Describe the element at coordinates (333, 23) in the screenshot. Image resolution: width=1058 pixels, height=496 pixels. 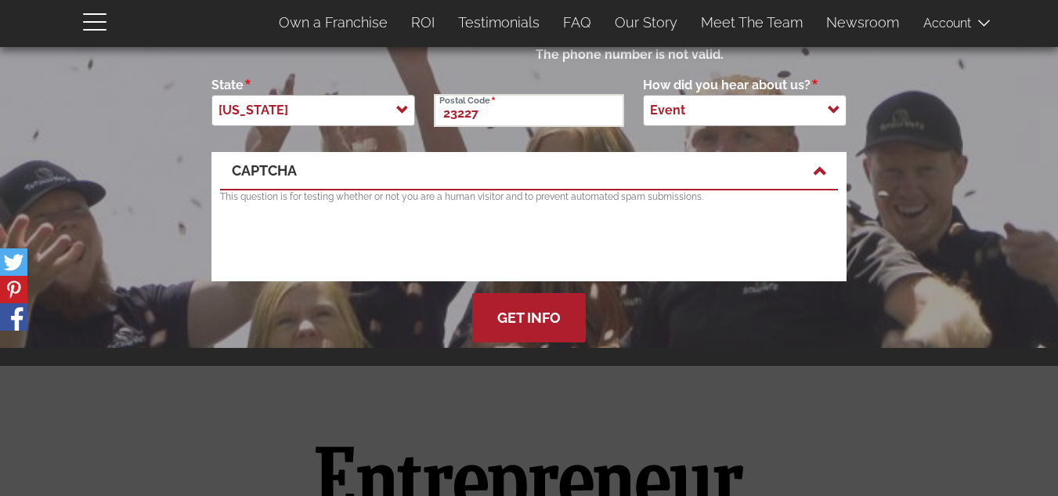
I see `a: Own a Franchise` at that location.